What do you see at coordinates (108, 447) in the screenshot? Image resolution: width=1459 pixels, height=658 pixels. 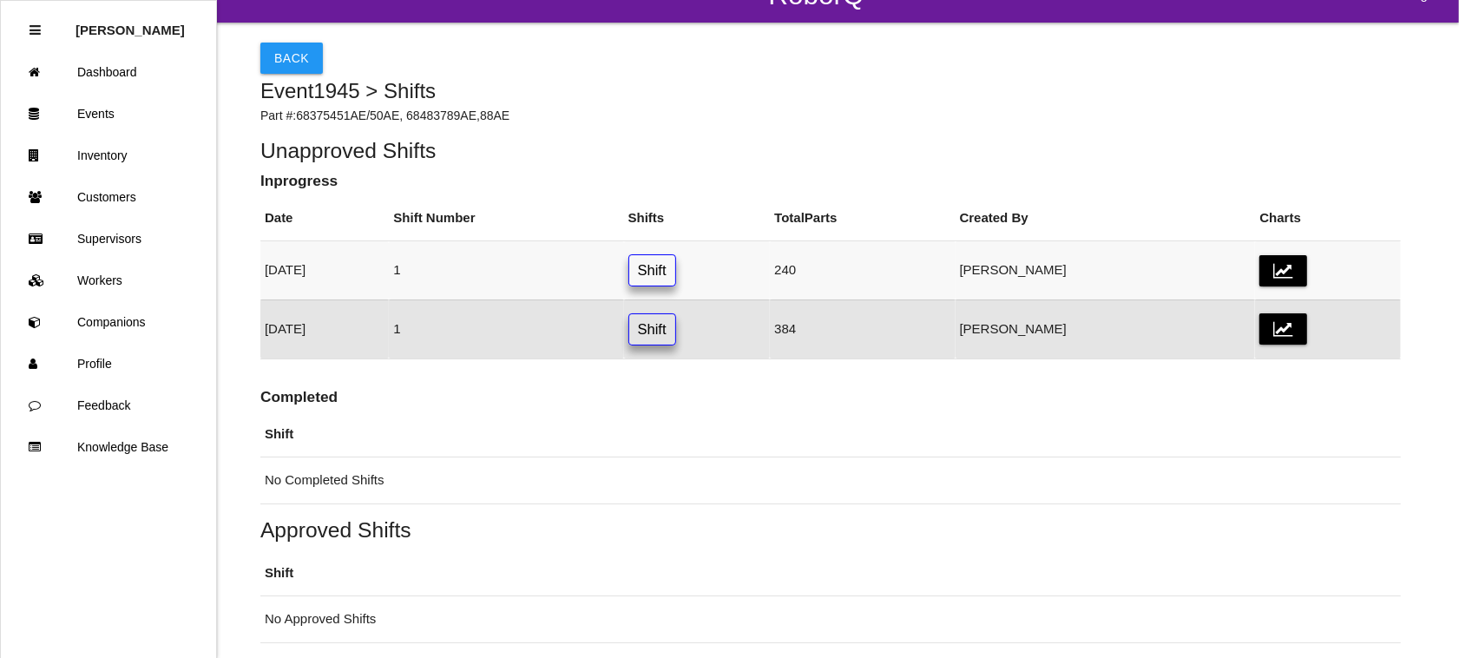 I see `a: Knowledge Base` at bounding box center [108, 447].